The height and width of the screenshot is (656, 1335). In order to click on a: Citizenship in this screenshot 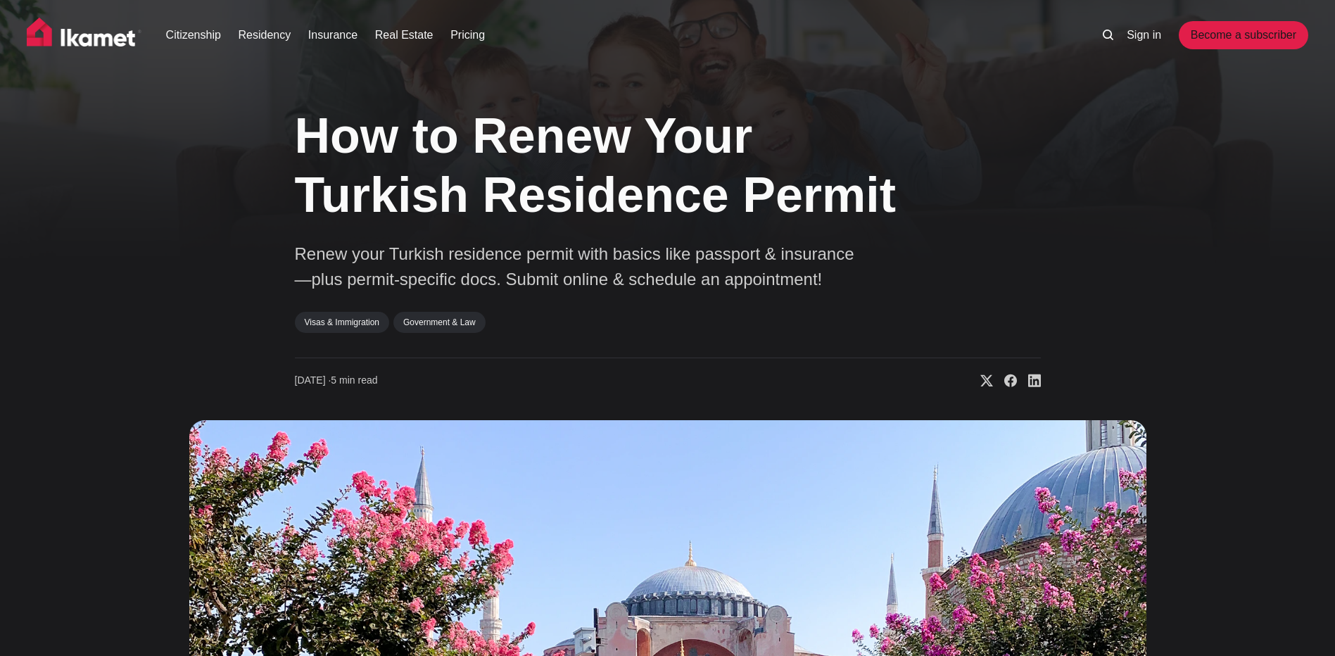, I will do `click(194, 35)`.